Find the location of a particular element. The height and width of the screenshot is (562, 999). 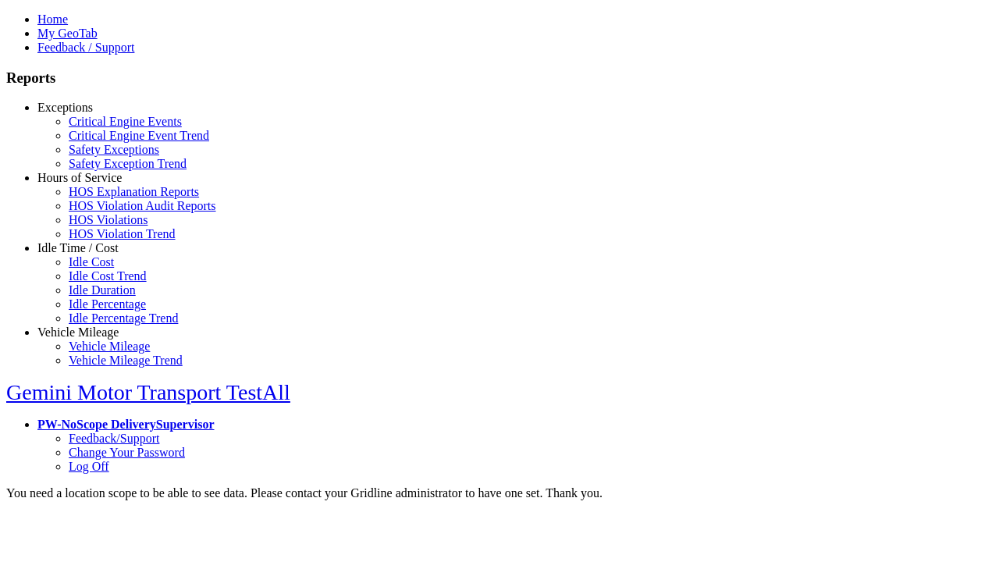

a: Critical Engine Event Trend is located at coordinates (139, 135).